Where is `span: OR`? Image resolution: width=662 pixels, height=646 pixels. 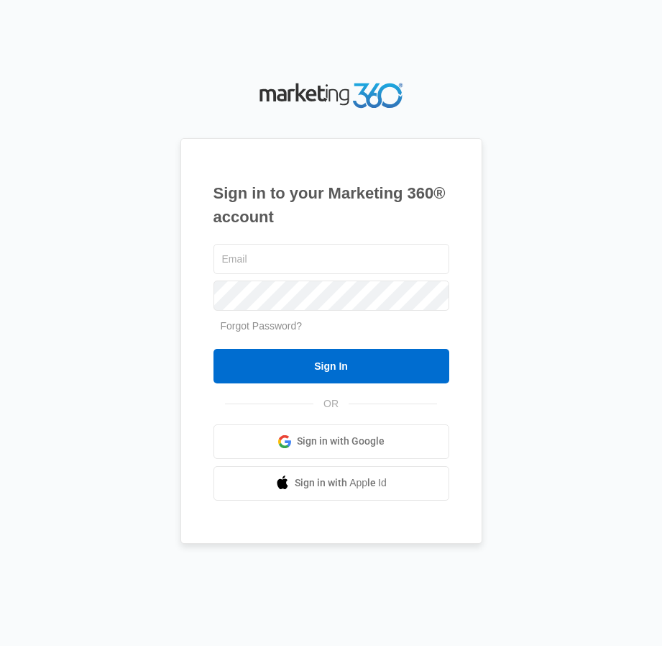 span: OR is located at coordinates (331, 403).